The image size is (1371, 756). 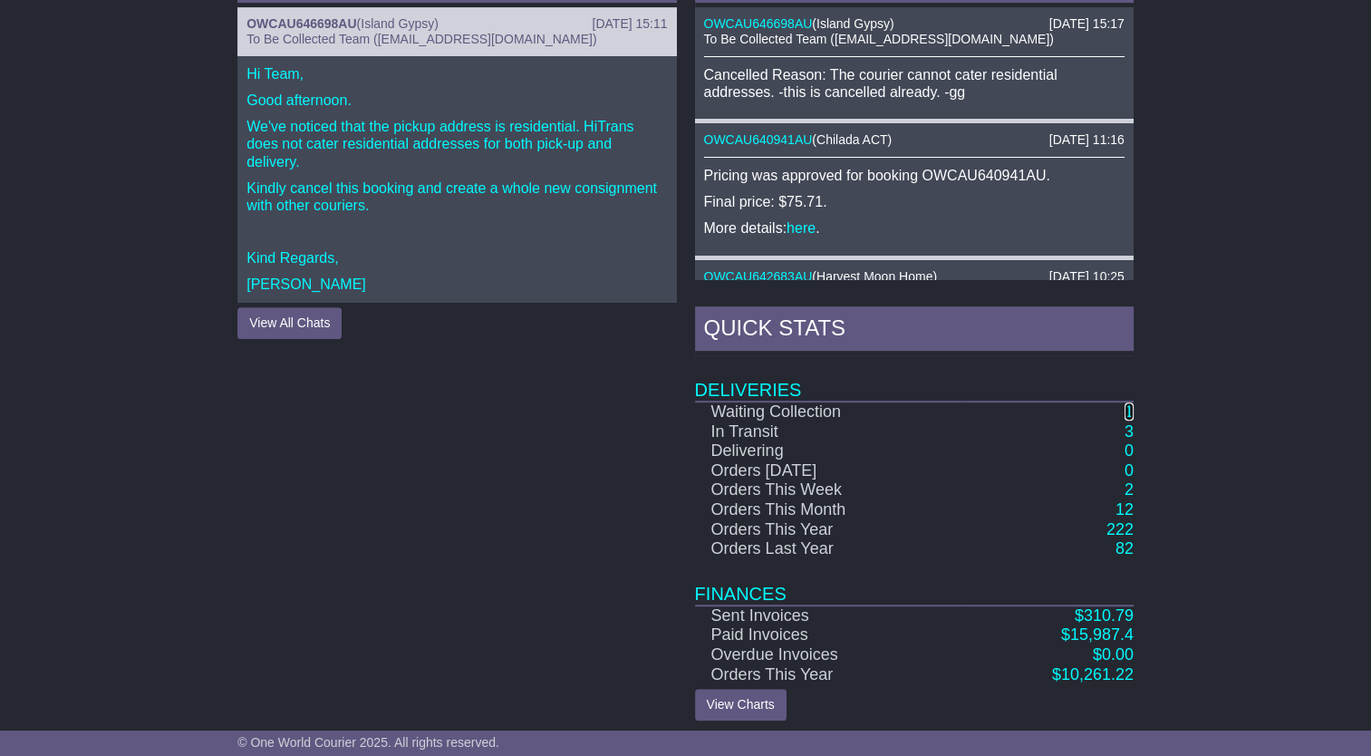 I want to click on p: More details: ., so click(x=914, y=227).